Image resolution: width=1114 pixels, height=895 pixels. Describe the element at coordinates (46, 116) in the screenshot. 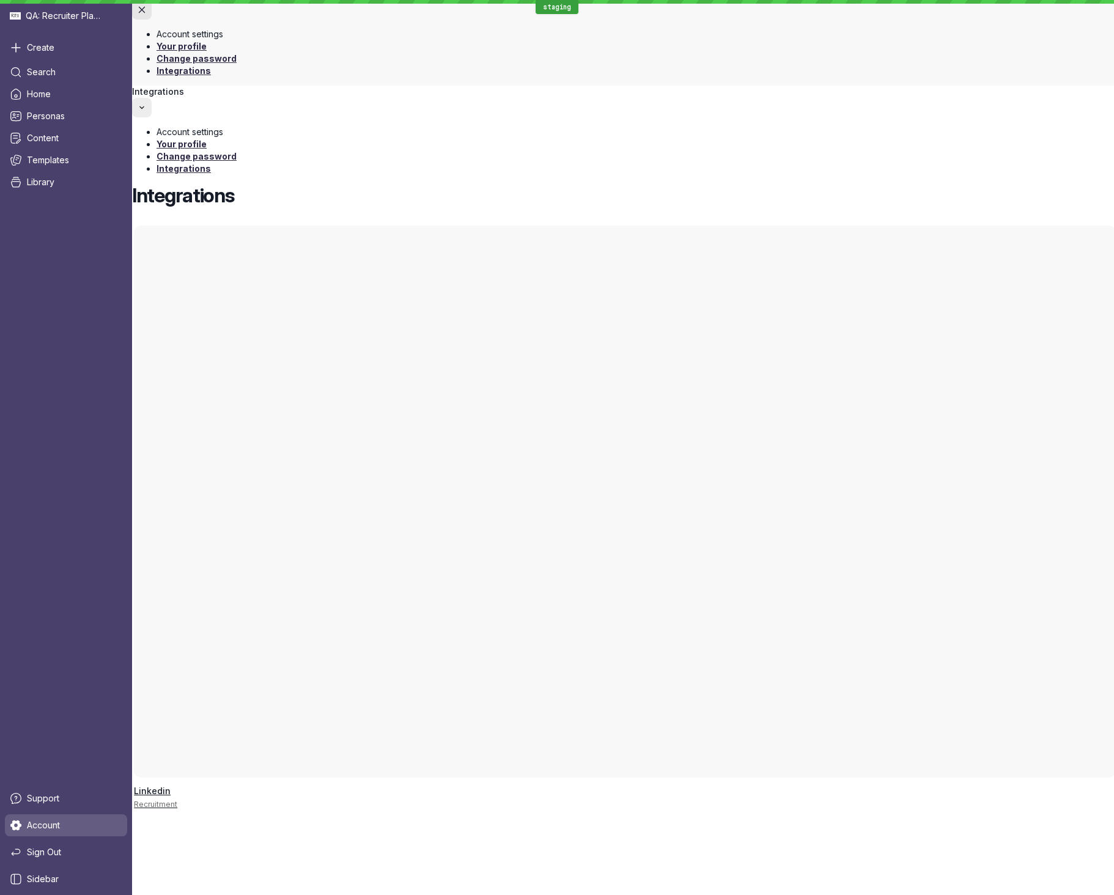

I see `span: Personas` at that location.